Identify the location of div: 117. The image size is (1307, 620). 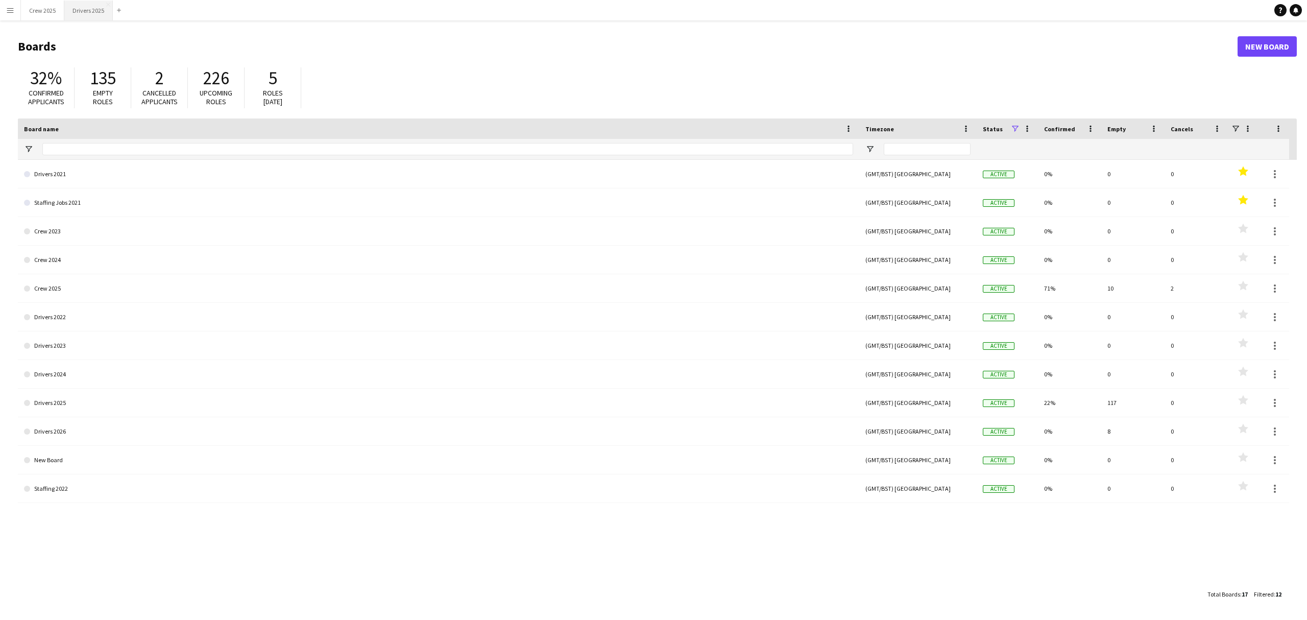
(1133, 402).